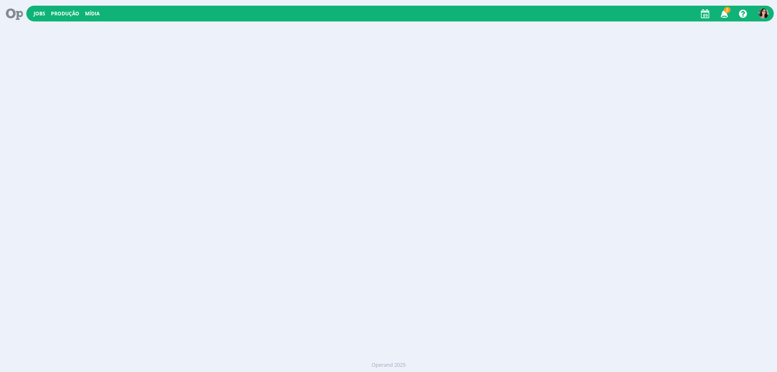  Describe the element at coordinates (92, 13) in the screenshot. I see `a: Mídia` at that location.